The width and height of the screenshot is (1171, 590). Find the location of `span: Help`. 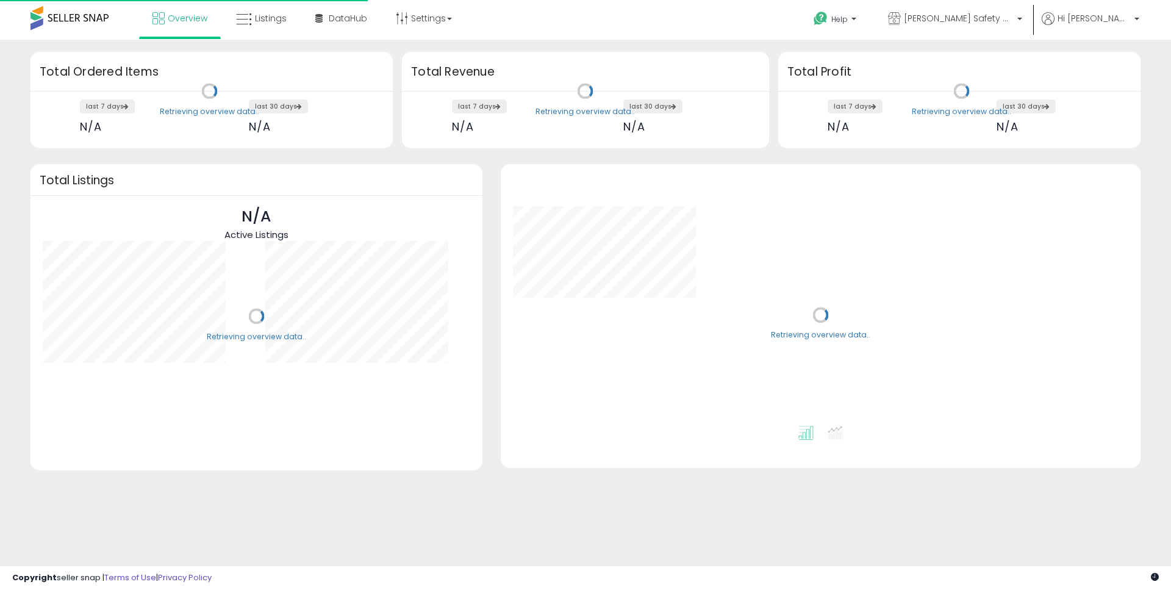

span: Help is located at coordinates (839, 19).